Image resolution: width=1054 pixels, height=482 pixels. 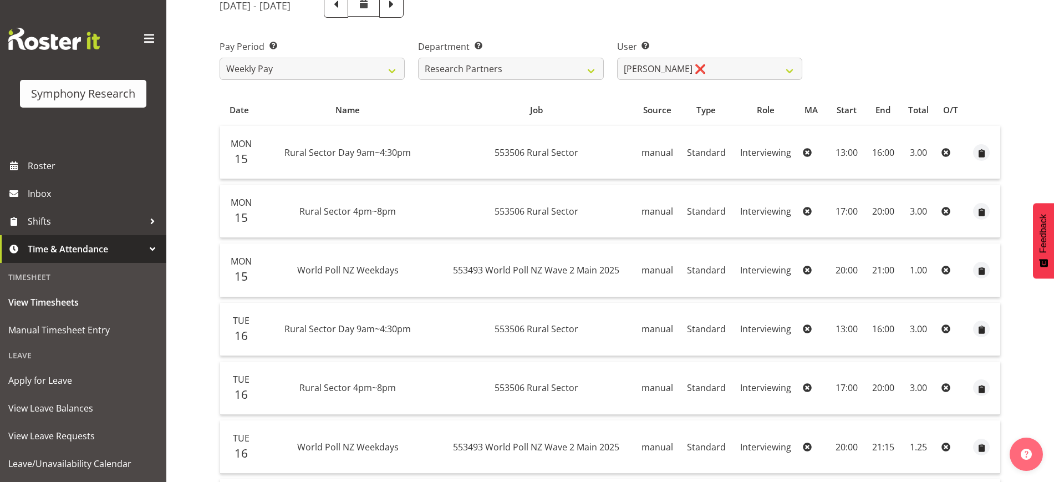 What do you see at coordinates (657, 110) in the screenshot?
I see `span: Source` at bounding box center [657, 110].